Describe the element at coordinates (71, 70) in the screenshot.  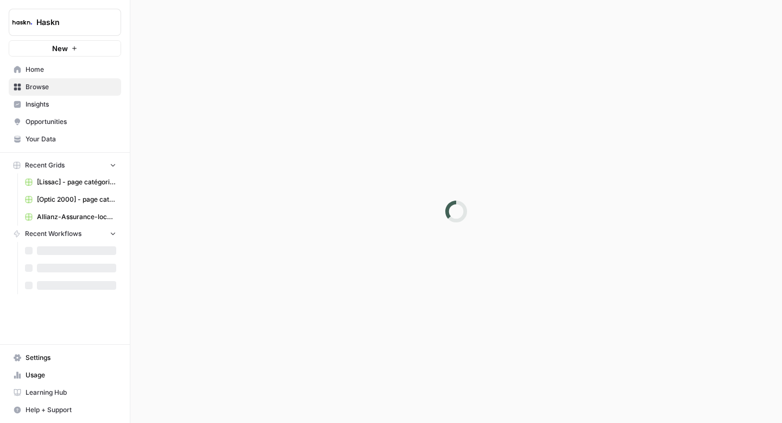
I see `span: Home` at that location.